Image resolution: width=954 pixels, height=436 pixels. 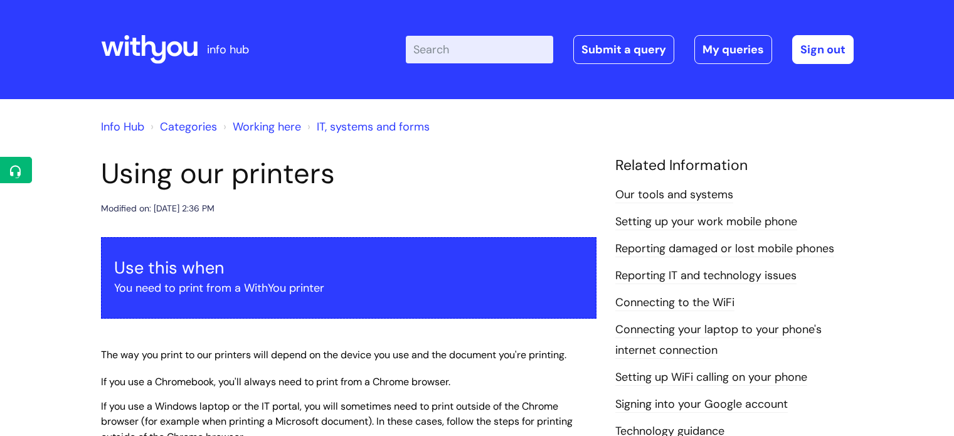 I want to click on span: If you use a Chromebook, you'll always need to print from a Chrome browser., so click(x=275, y=381).